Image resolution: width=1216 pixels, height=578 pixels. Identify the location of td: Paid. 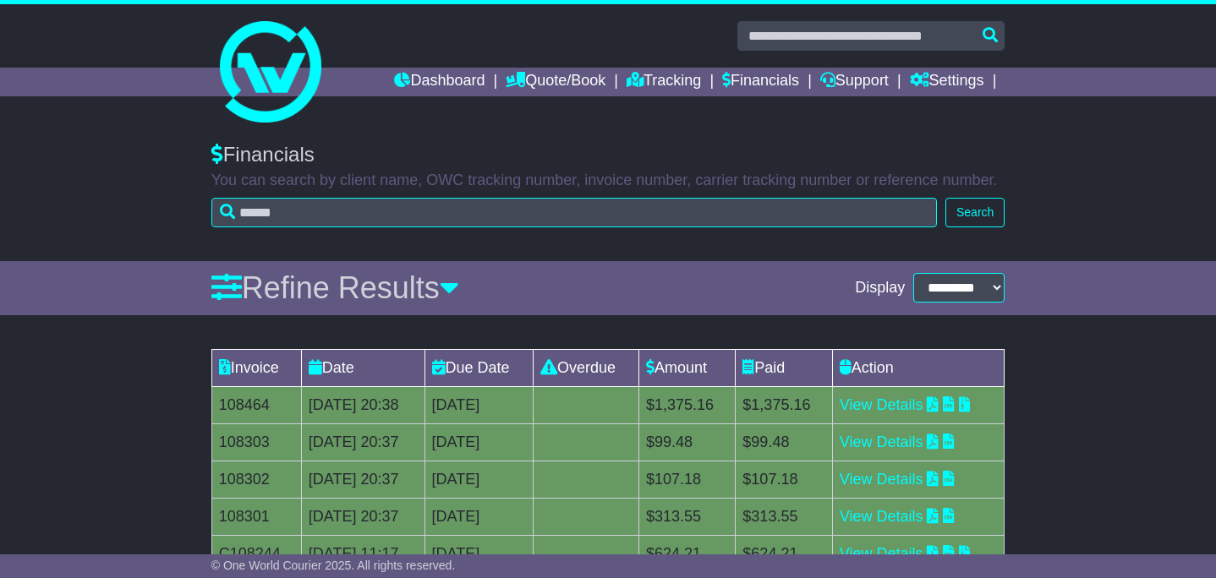
(784, 368).